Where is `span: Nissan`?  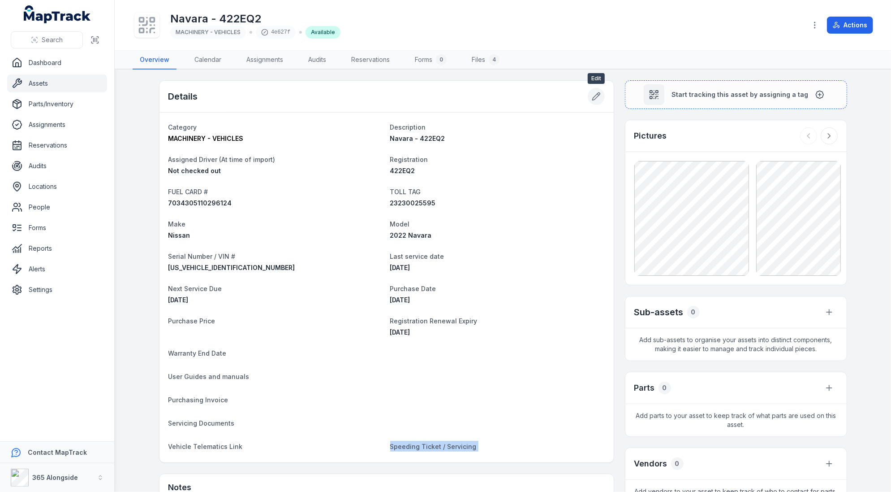 span: Nissan is located at coordinates (179, 235).